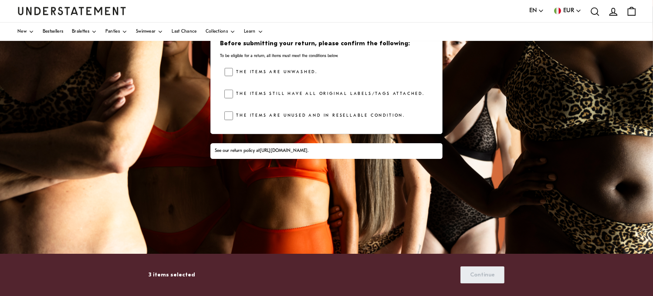 The image size is (653, 296). I want to click on span: EN, so click(533, 11).